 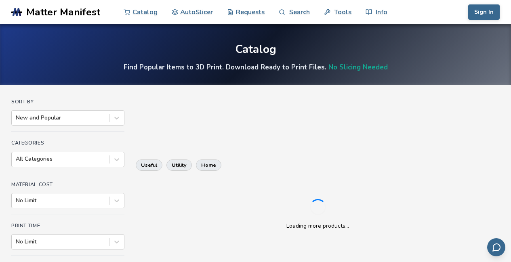 What do you see at coordinates (68, 226) in the screenshot?
I see `h4: Print Time` at bounding box center [68, 226].